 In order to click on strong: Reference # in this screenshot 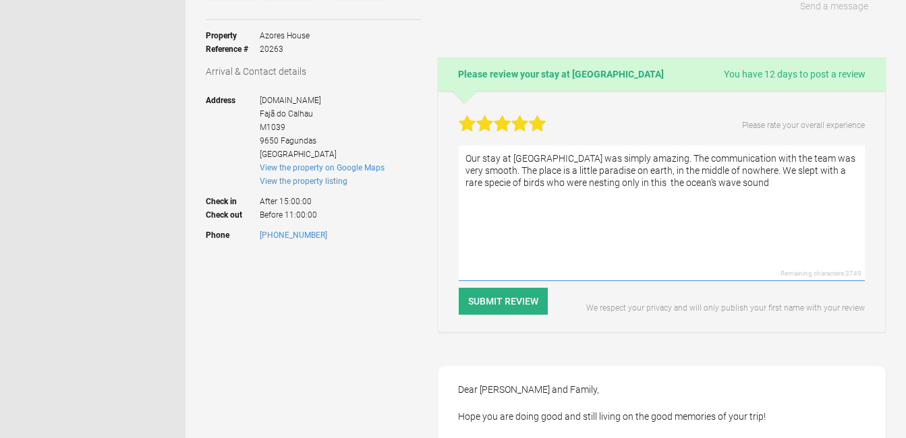, I will do `click(233, 49)`.